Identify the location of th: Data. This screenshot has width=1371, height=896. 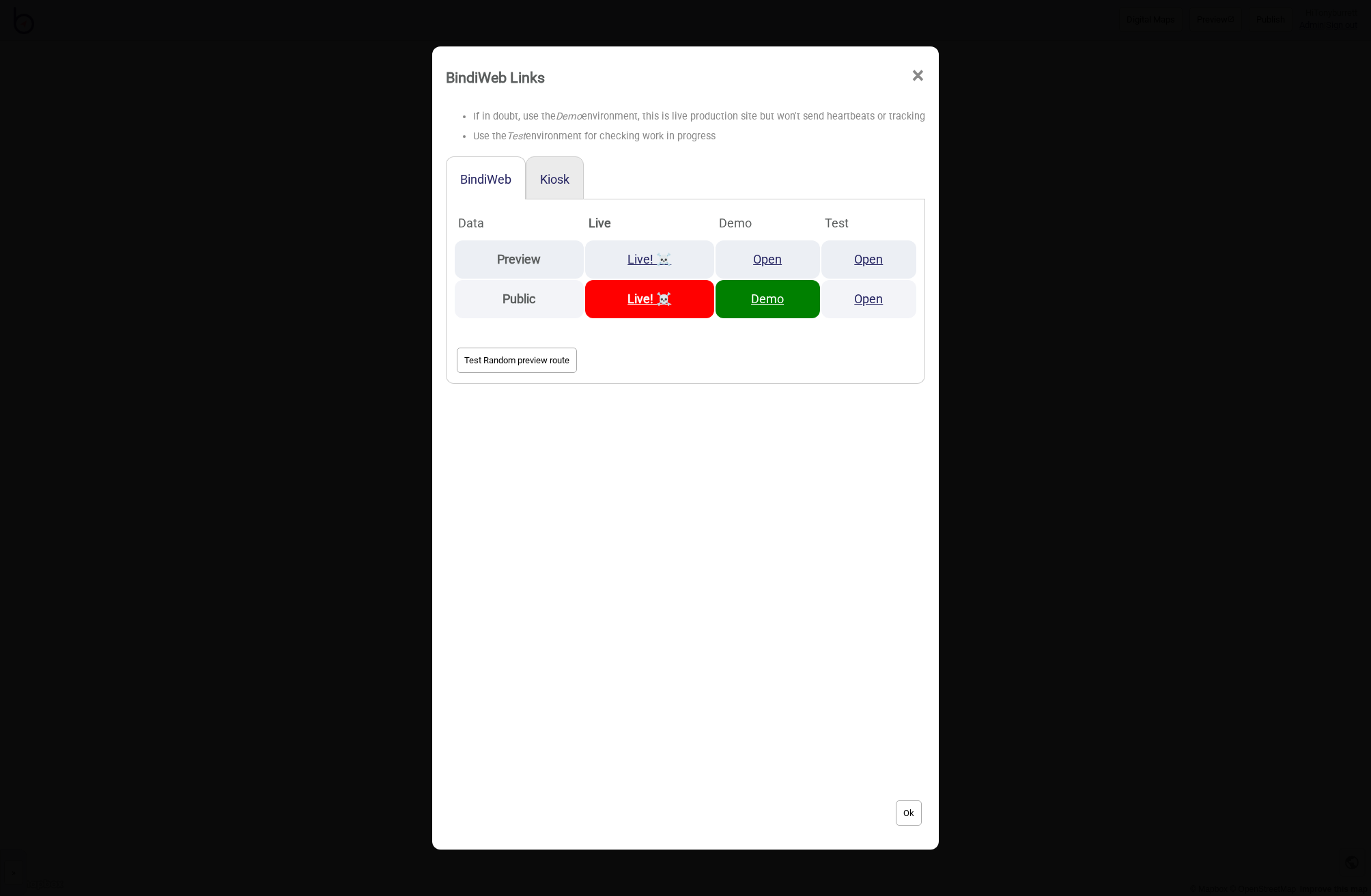
(519, 223).